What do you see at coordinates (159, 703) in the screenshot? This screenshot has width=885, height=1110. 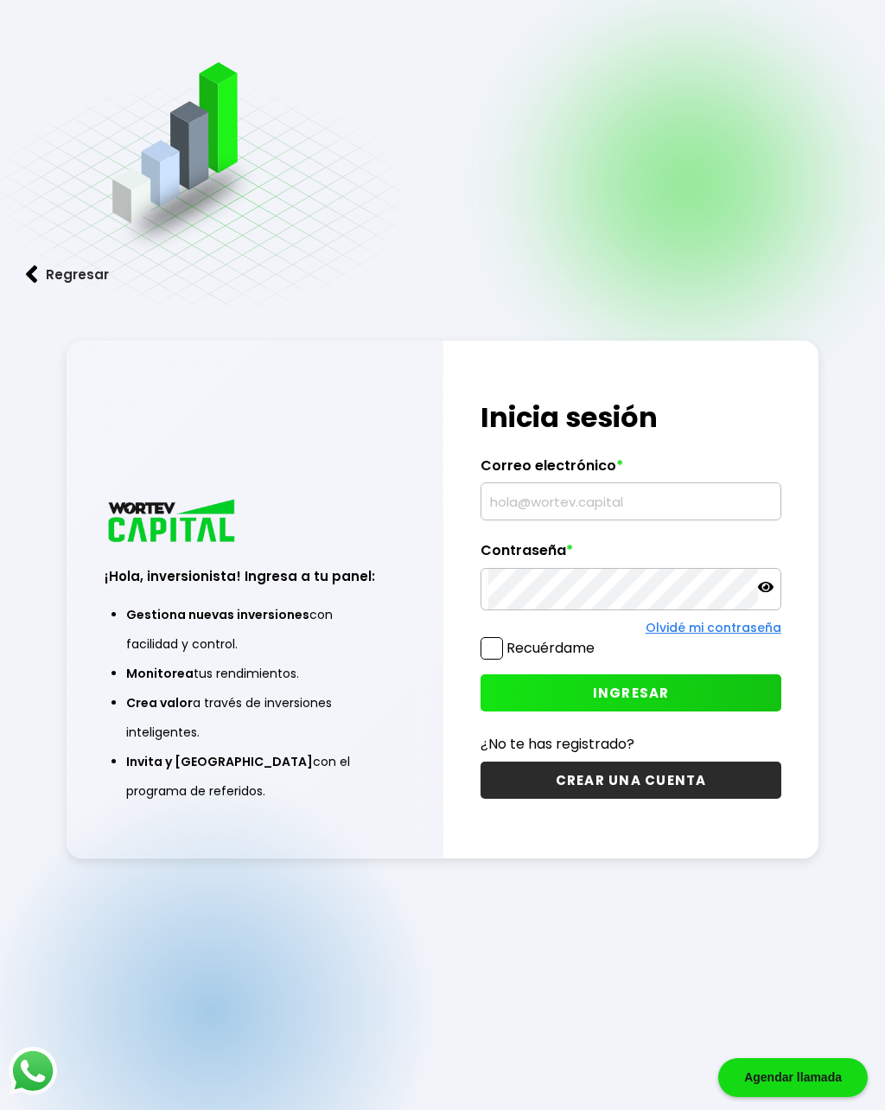 I see `span: Crea valor` at bounding box center [159, 703].